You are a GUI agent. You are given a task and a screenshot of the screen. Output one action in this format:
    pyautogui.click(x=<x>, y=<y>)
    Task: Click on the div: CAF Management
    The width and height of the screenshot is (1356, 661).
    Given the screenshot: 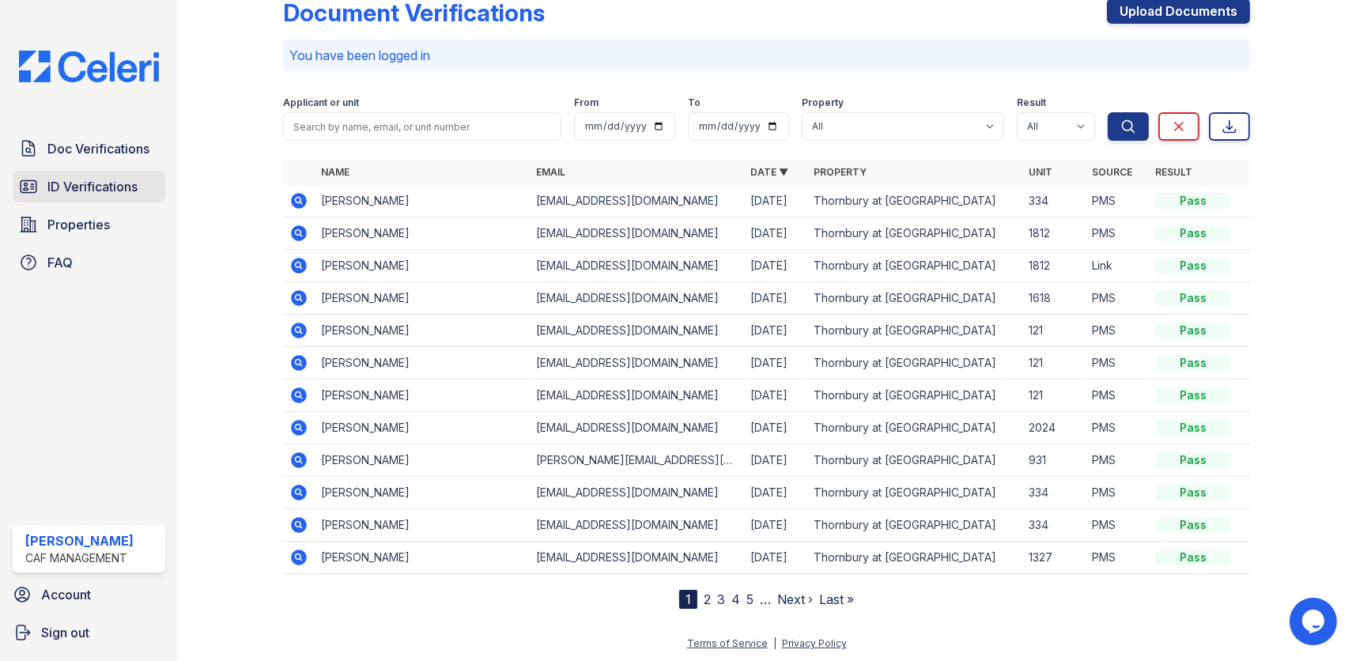 What is the action you would take?
    pyautogui.click(x=79, y=558)
    